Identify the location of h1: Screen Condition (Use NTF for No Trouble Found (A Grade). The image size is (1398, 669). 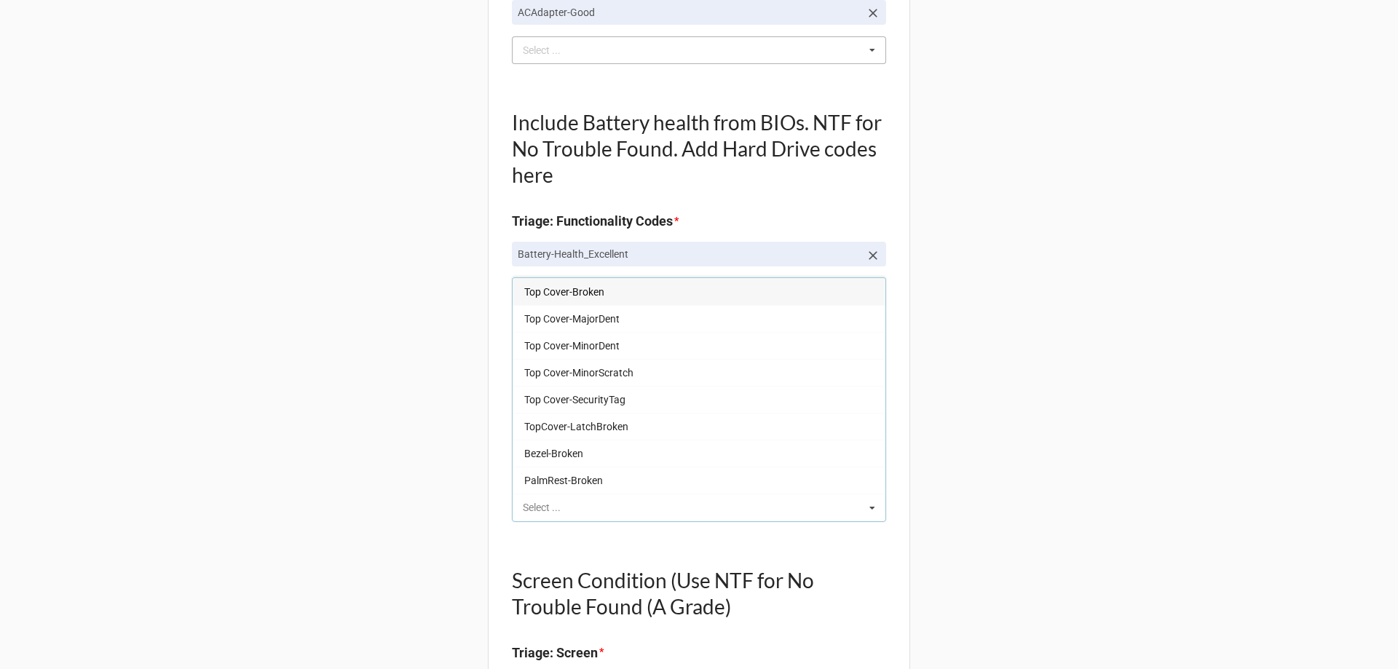
(699, 593).